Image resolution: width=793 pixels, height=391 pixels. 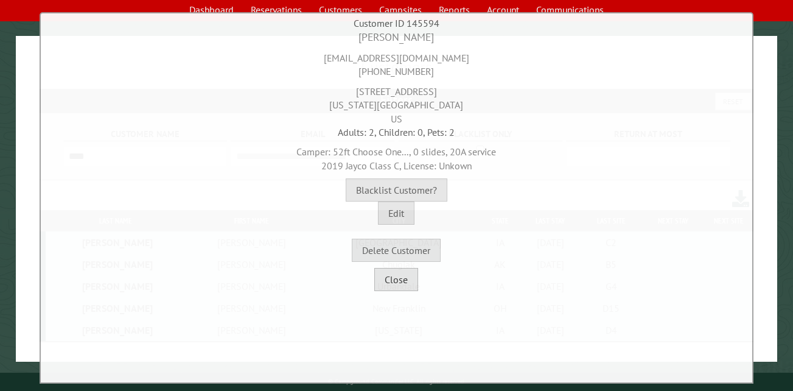 What do you see at coordinates (396, 23) in the screenshot?
I see `div: Customer ID 145594` at bounding box center [396, 23].